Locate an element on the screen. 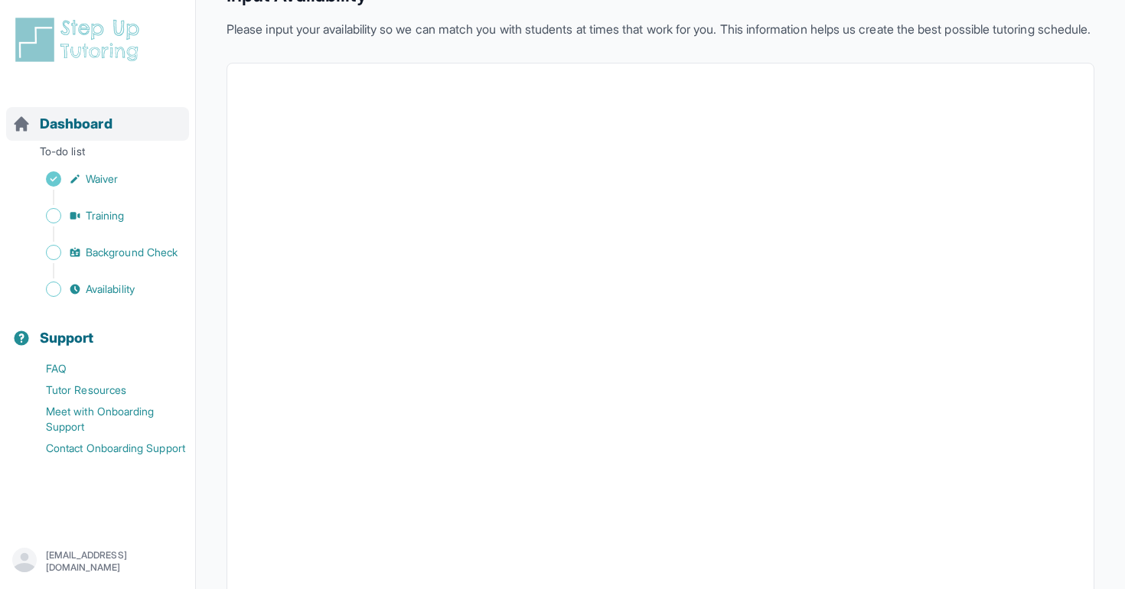 This screenshot has width=1125, height=589. p: To-do list is located at coordinates (97, 155).